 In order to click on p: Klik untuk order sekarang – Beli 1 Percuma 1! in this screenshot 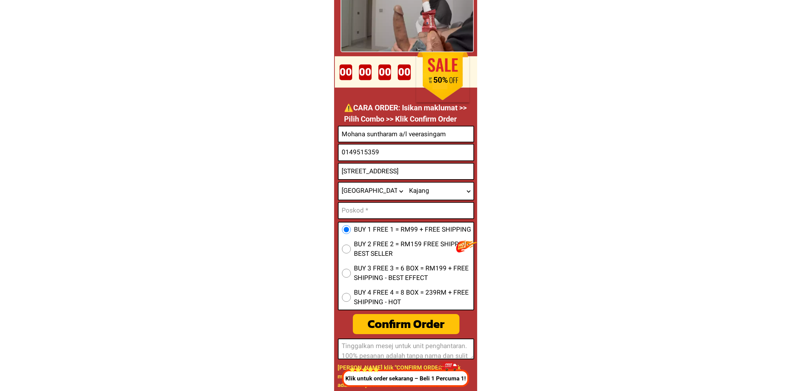, I will do `click(406, 379)`.